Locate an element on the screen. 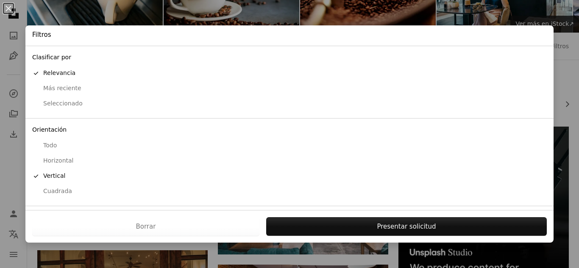  div: Horizontal is located at coordinates (289, 161).